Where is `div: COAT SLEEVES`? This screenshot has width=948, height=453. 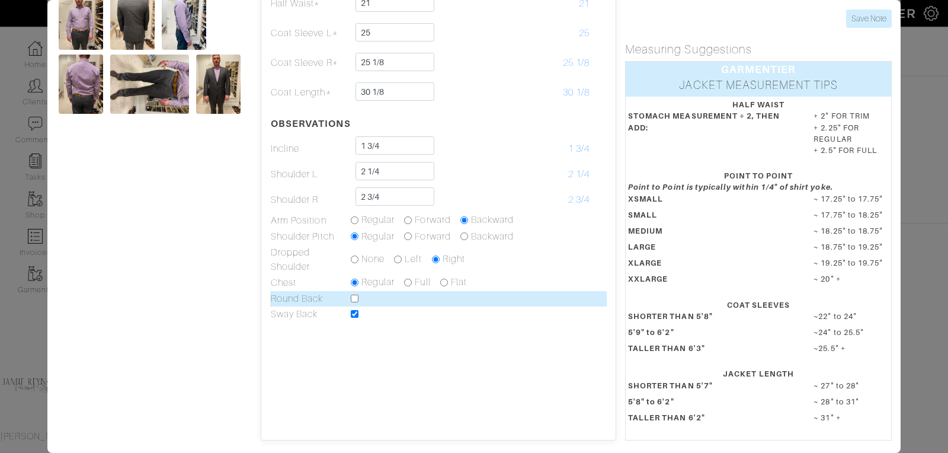 div: COAT SLEEVES is located at coordinates (759, 305).